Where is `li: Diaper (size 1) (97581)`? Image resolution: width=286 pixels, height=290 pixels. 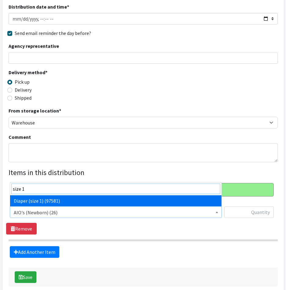 li: Diaper (size 1) (97581) is located at coordinates (116, 200).